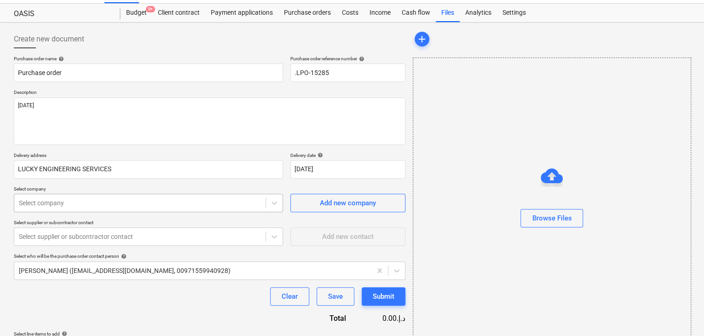 Image resolution: width=704 pixels, height=336 pixels. What do you see at coordinates (552, 218) in the screenshot?
I see `div: Browse Files` at bounding box center [552, 218].